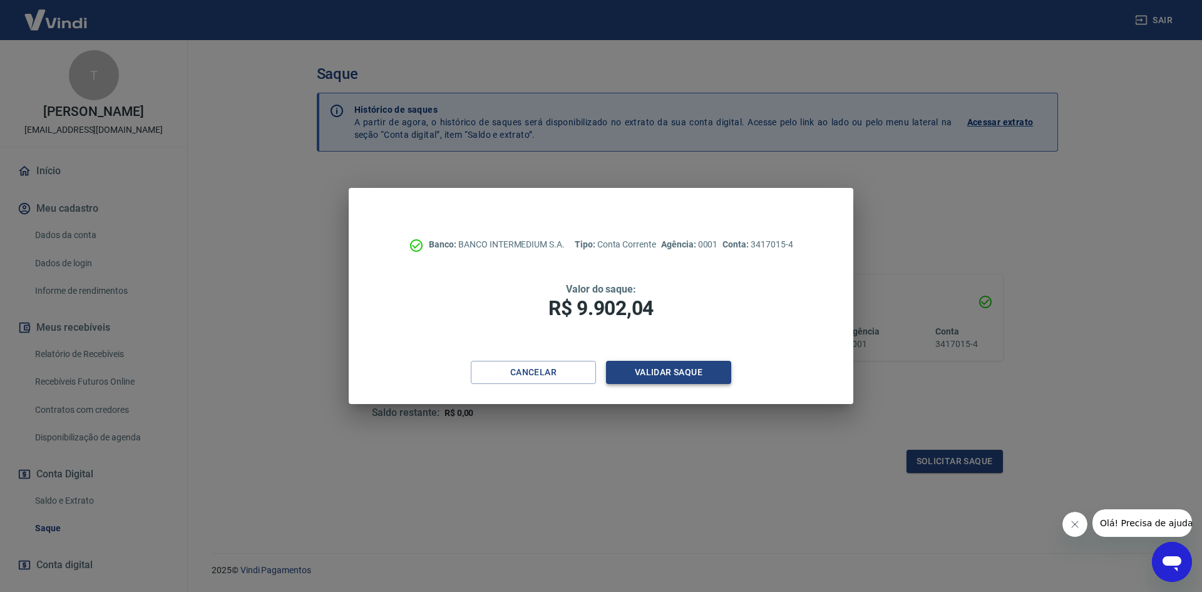 This screenshot has height=592, width=1202. What do you see at coordinates (601, 308) in the screenshot?
I see `span: R$ 9.902,04` at bounding box center [601, 308].